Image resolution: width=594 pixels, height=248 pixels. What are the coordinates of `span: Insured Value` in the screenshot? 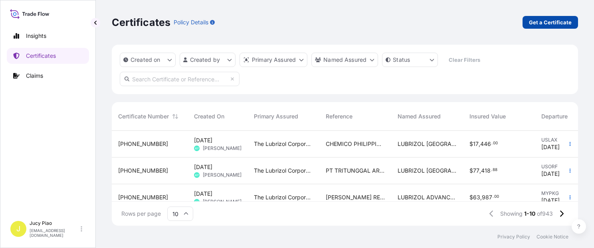 It's located at (487, 117).